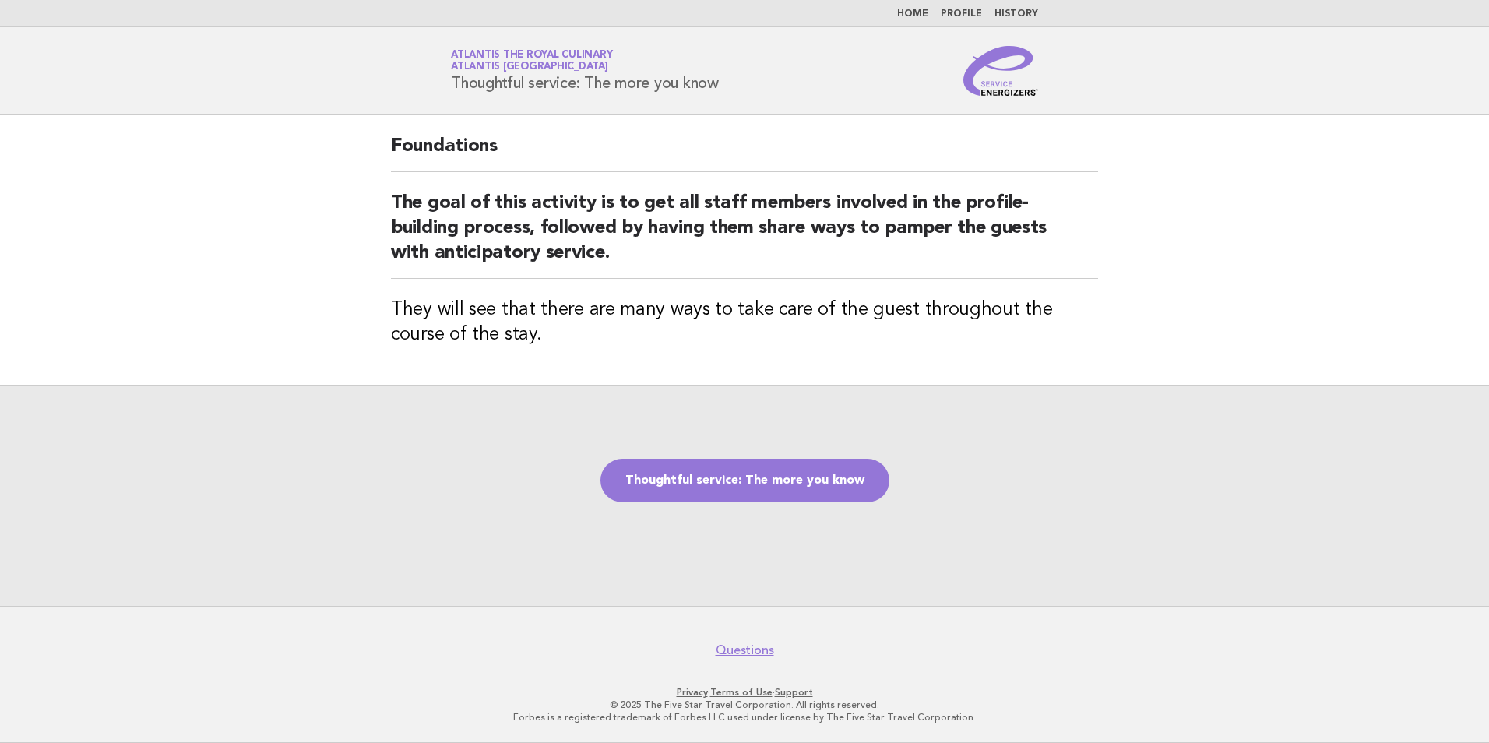  Describe the element at coordinates (744, 705) in the screenshot. I see `p: © 2025 The Five Star Travel Corporation. All rights reserved.` at that location.